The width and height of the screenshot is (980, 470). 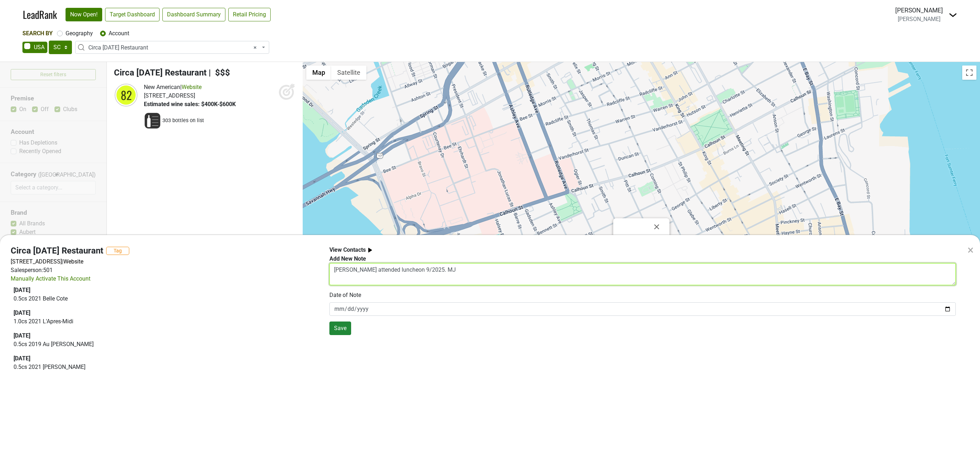 I want to click on img: arrow_right.svg, so click(x=370, y=250).